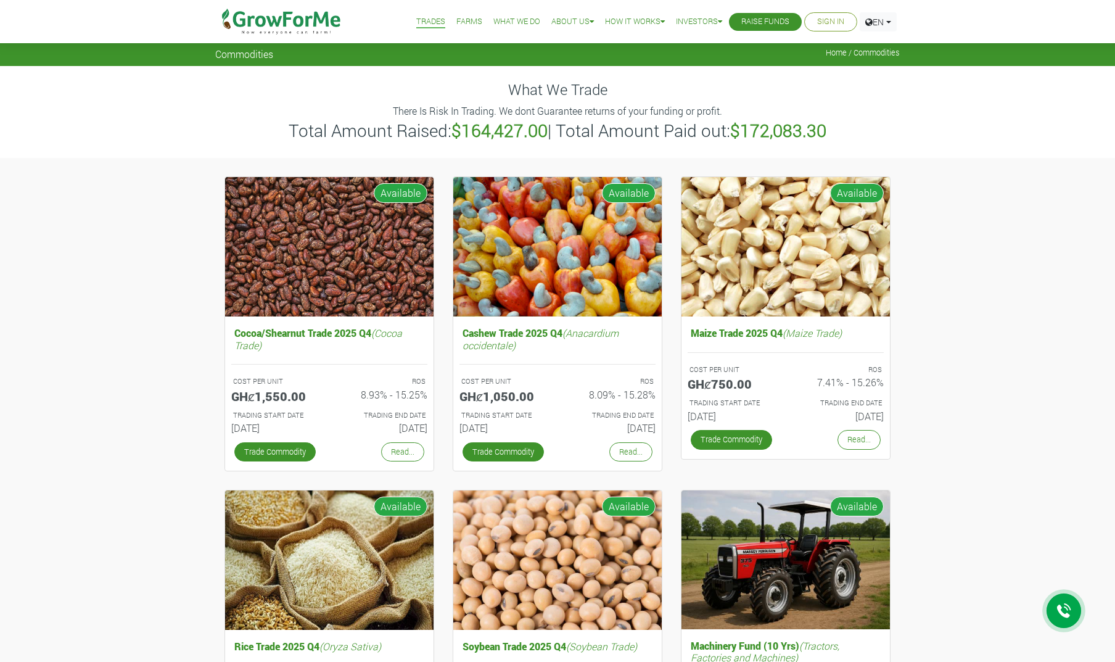 The height and width of the screenshot is (662, 1115). Describe the element at coordinates (504, 396) in the screenshot. I see `h5: GHȼ1,050.00` at that location.